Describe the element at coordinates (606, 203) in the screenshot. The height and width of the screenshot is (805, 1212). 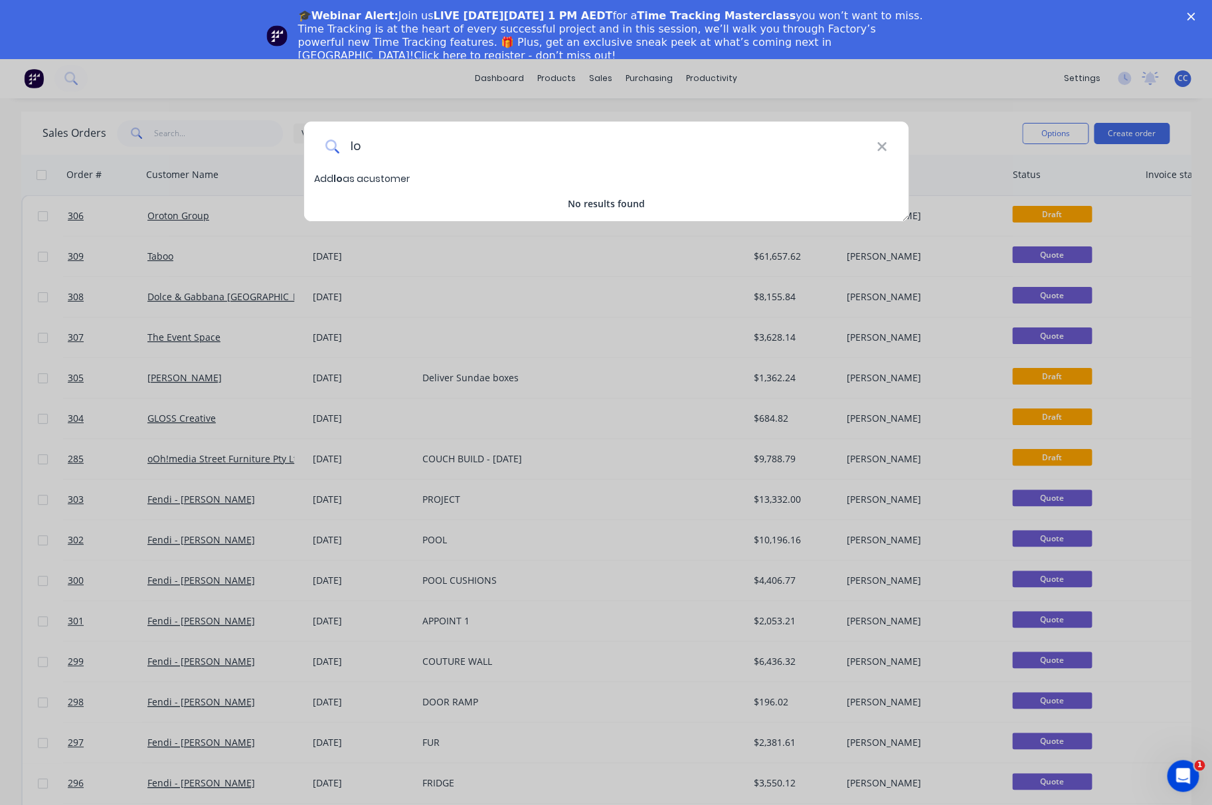
I see `div: No results found` at that location.